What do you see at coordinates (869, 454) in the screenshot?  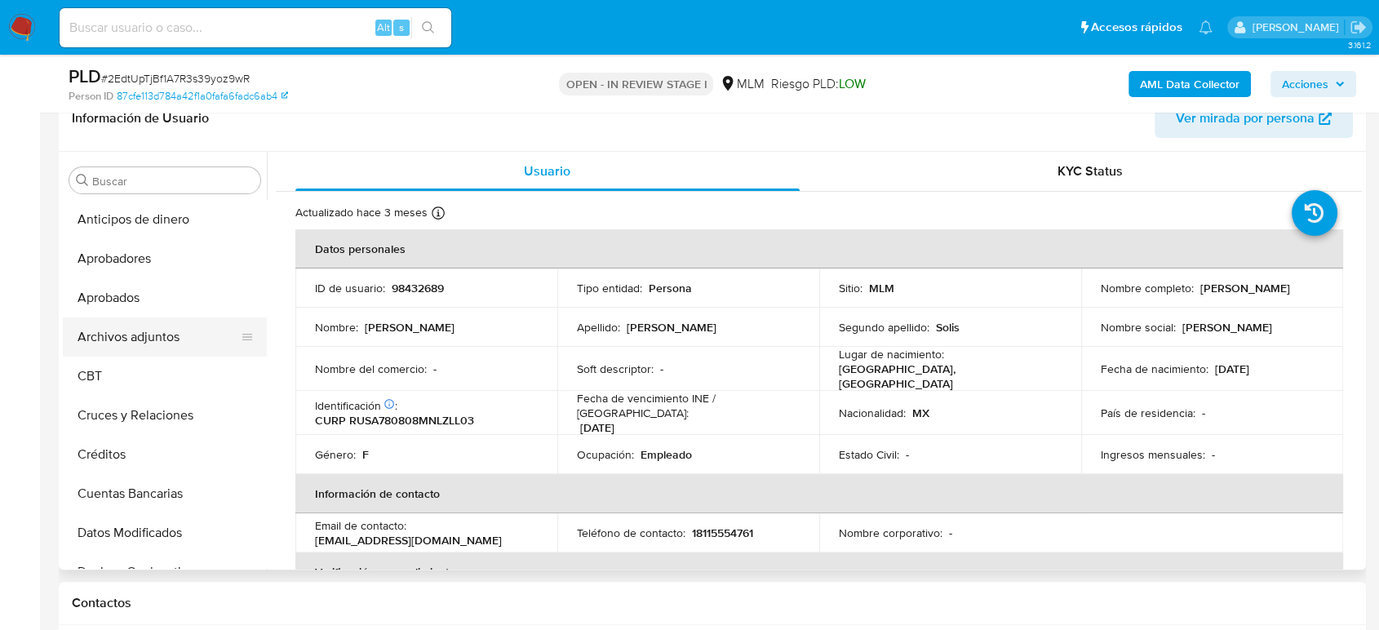 I see `p: Estado Civil :` at bounding box center [869, 454].